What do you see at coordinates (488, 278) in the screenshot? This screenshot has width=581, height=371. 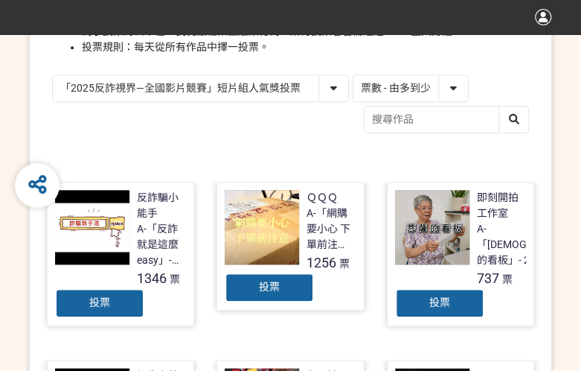 I see `span: 737` at bounding box center [488, 278].